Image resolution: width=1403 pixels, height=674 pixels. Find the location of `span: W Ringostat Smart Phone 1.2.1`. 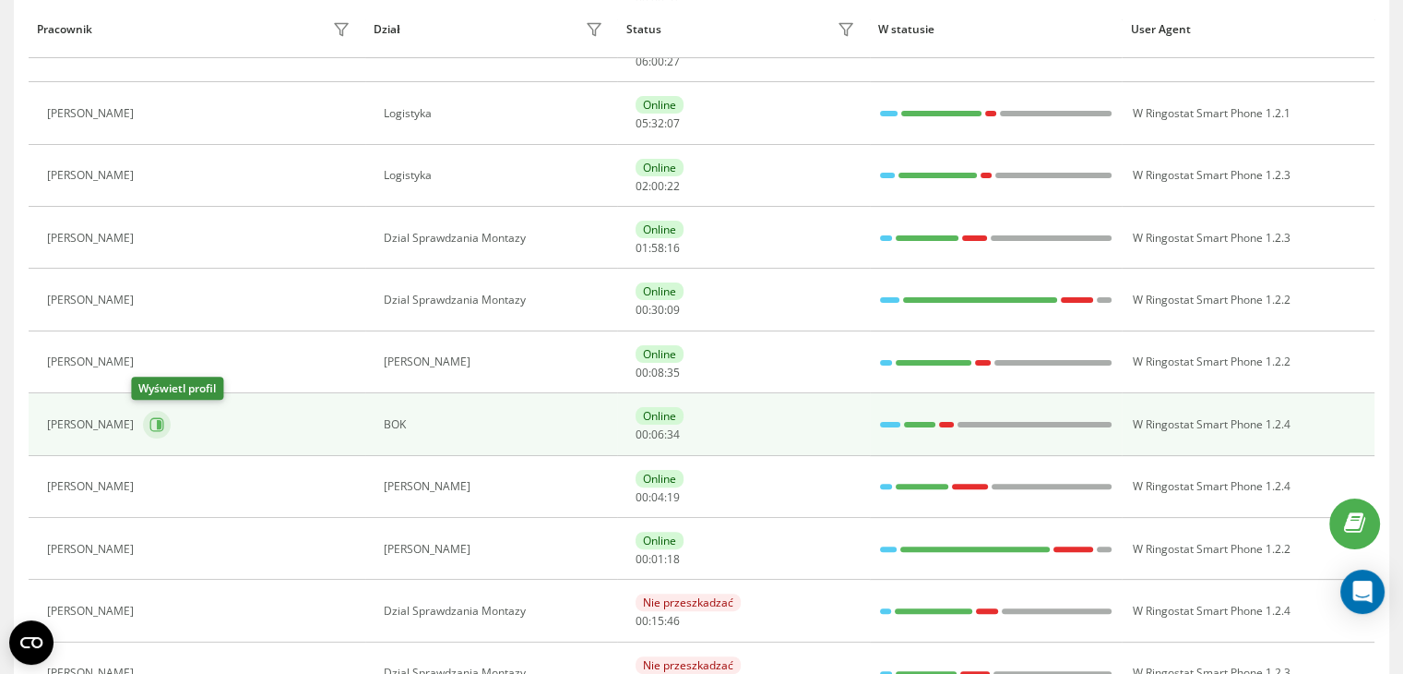

span: W Ringostat Smart Phone 1.2.1 is located at coordinates (1211, 113).